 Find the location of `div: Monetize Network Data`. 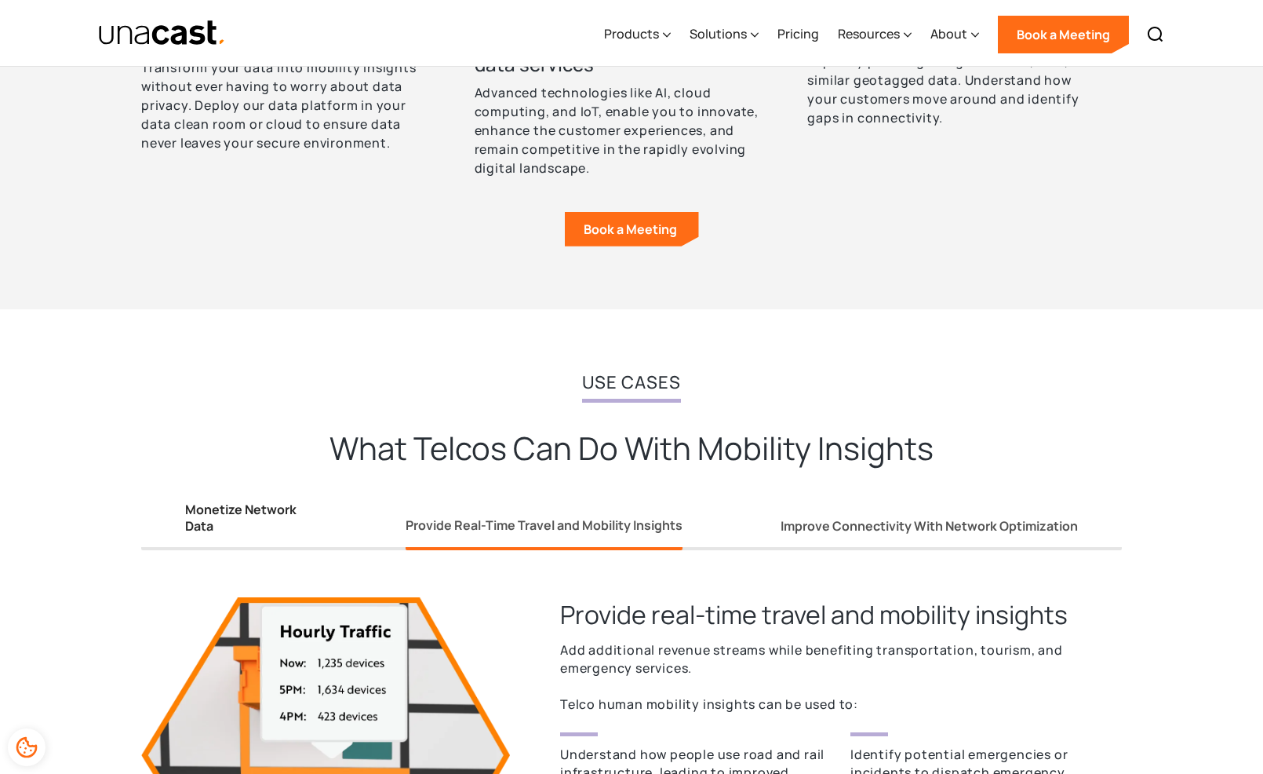

div: Monetize Network Data is located at coordinates (246, 518).